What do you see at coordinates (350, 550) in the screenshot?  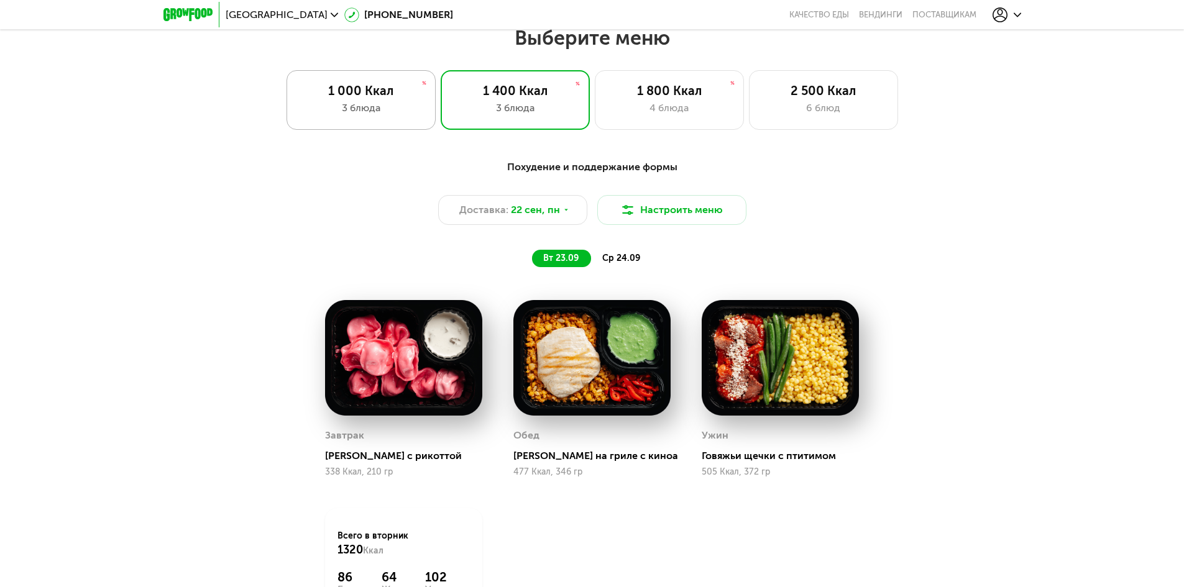 I see `span: 1320` at bounding box center [350, 550].